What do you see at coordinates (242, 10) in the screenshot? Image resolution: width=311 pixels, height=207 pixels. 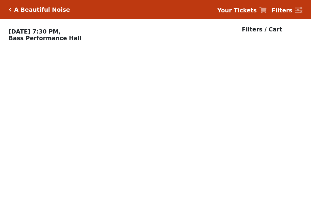 I see `a: Your Tickets` at bounding box center [242, 10].